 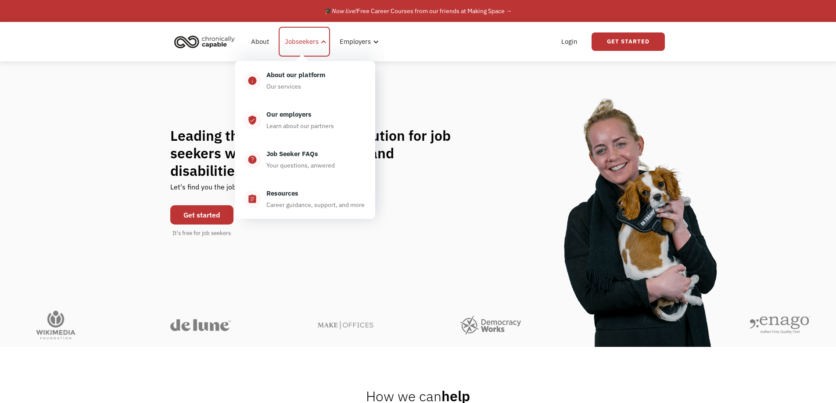 I want to click on a: home, so click(x=206, y=42).